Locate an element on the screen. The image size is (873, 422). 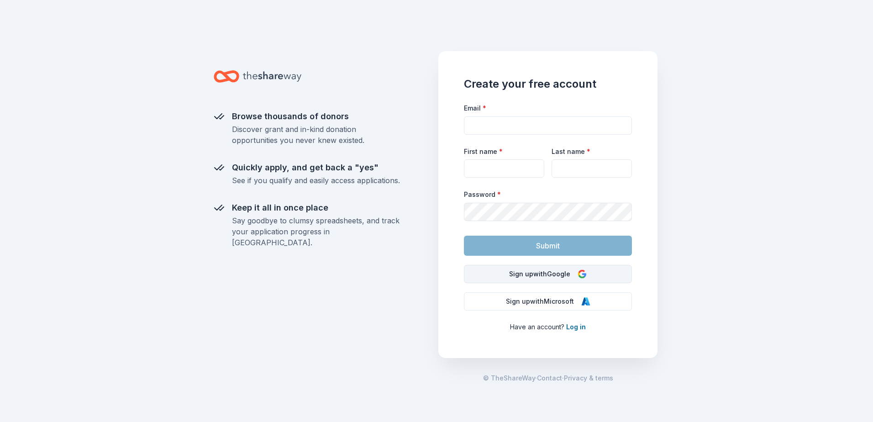
h1: Create your free account is located at coordinates (548, 84).